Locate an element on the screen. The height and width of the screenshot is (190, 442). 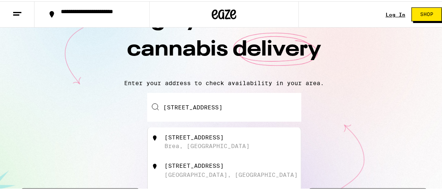
span: Shop is located at coordinates (427, 13).